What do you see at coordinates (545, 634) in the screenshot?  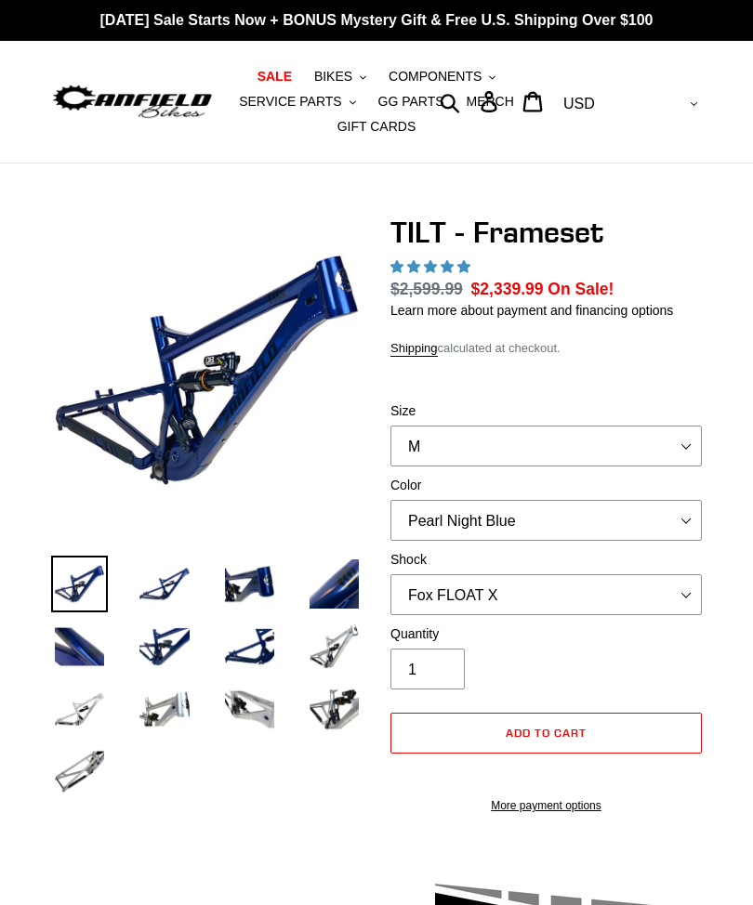 I see `label: Quantity` at bounding box center [545, 634].